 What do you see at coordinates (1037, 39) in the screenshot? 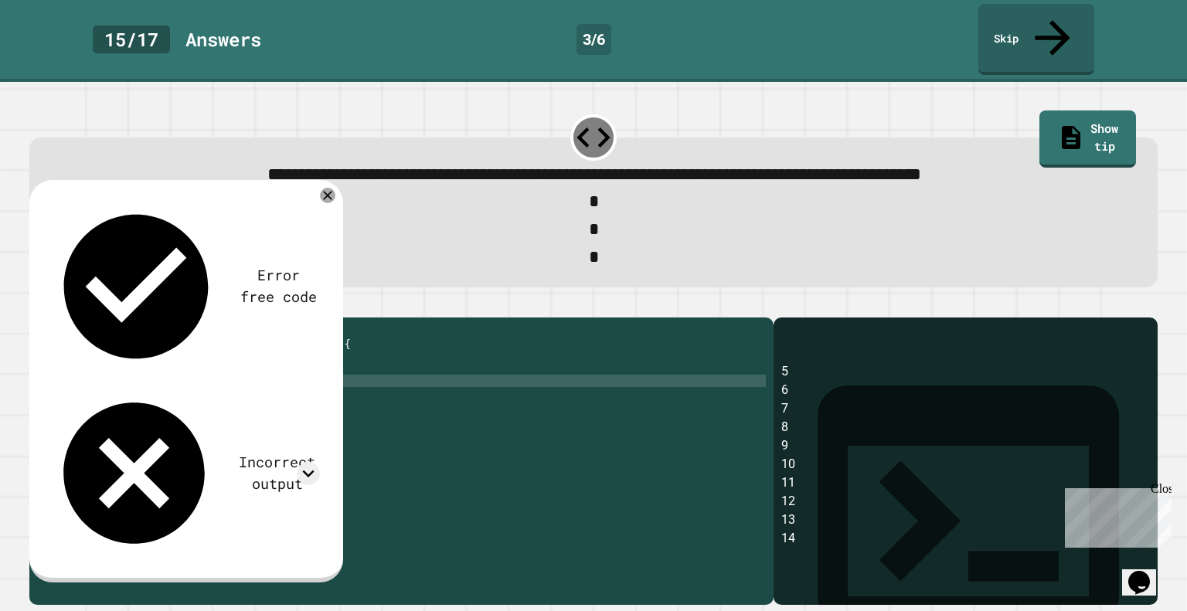
I see `a: Skip` at bounding box center [1037, 39].